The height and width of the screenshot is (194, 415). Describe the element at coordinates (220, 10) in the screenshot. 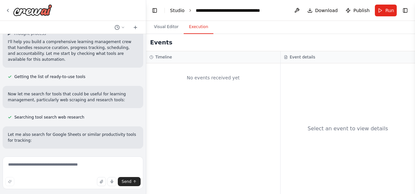

I see `nav: breadcrumb` at that location.